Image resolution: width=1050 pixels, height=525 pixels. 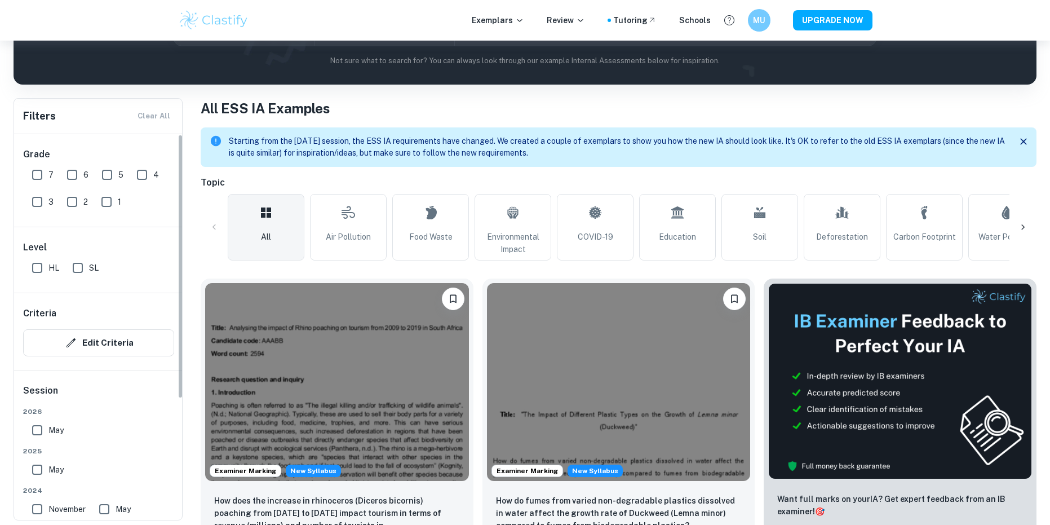 What do you see at coordinates (99, 343) in the screenshot?
I see `button: Edit Criteria` at bounding box center [99, 343].